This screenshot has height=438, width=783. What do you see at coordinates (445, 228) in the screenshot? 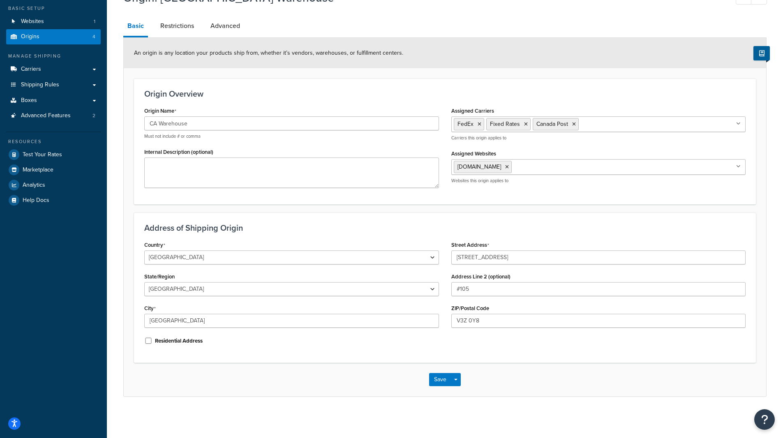
I see `h3: Address of Shipping Origin` at bounding box center [445, 228].